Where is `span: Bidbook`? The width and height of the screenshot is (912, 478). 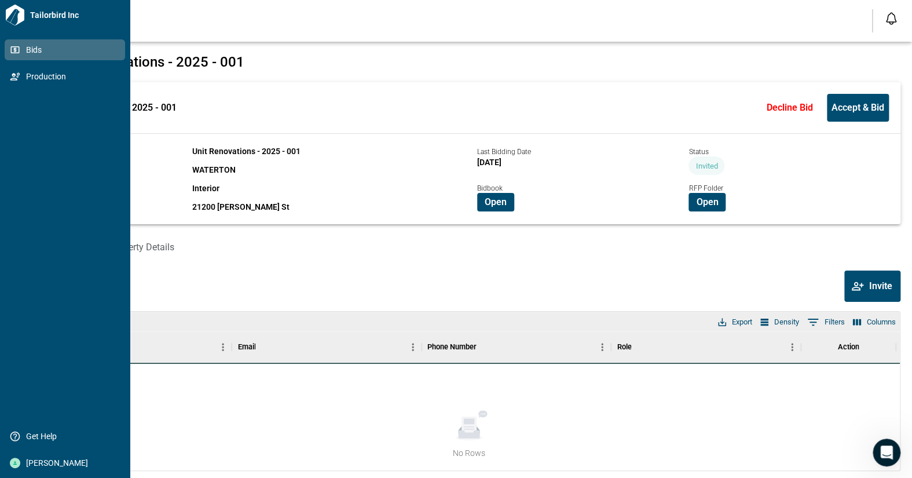 span: Bidbook is located at coordinates (490, 188).